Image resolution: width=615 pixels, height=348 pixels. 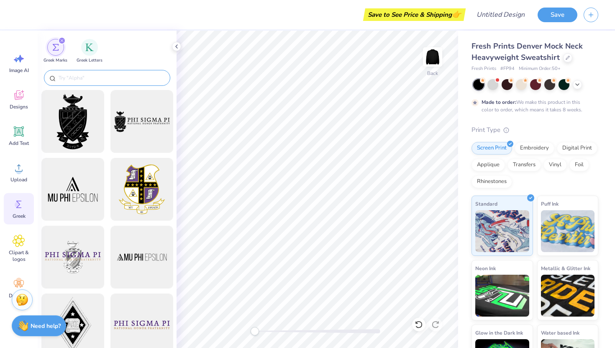 I want to click on span: # FP94, so click(x=507, y=69).